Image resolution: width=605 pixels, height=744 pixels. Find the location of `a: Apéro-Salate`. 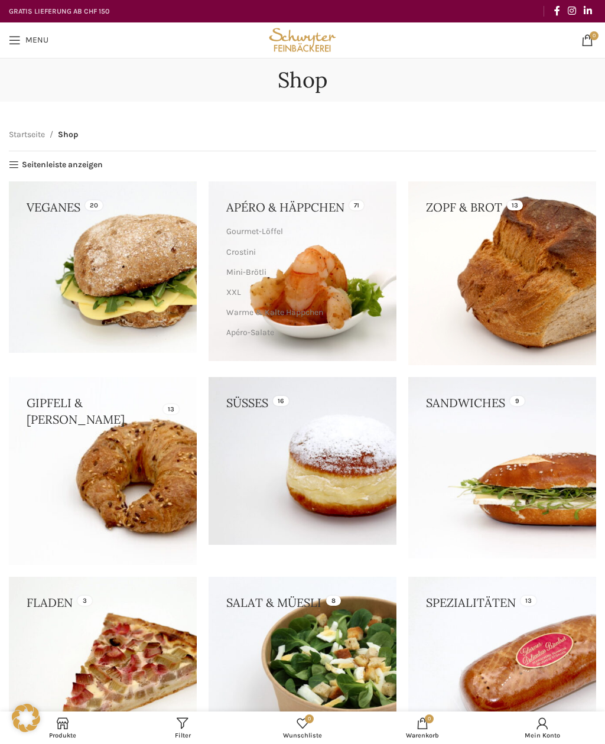

a: Apéro-Salate is located at coordinates (301, 333).